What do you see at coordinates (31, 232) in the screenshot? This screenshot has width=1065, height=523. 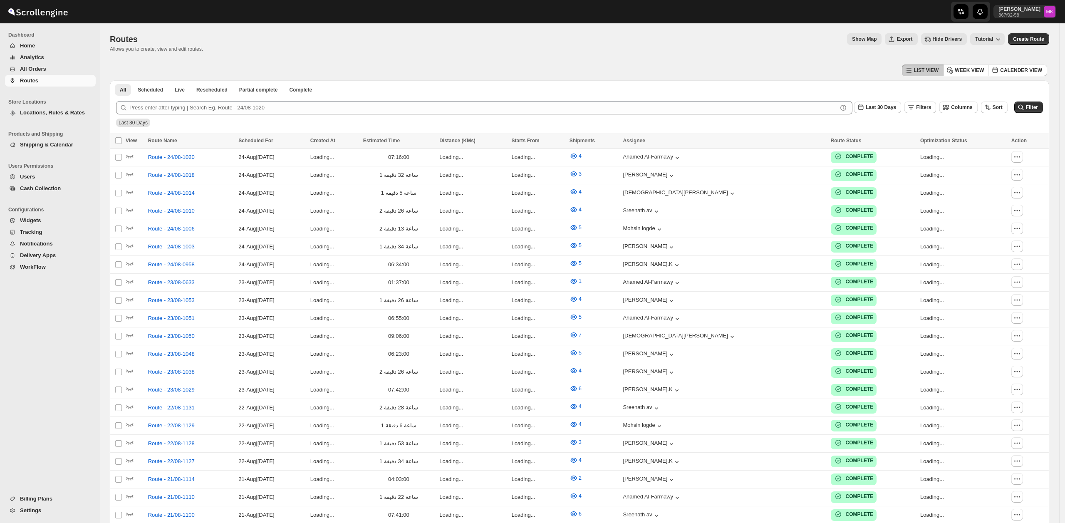 I see `span: Tracking` at bounding box center [31, 232].